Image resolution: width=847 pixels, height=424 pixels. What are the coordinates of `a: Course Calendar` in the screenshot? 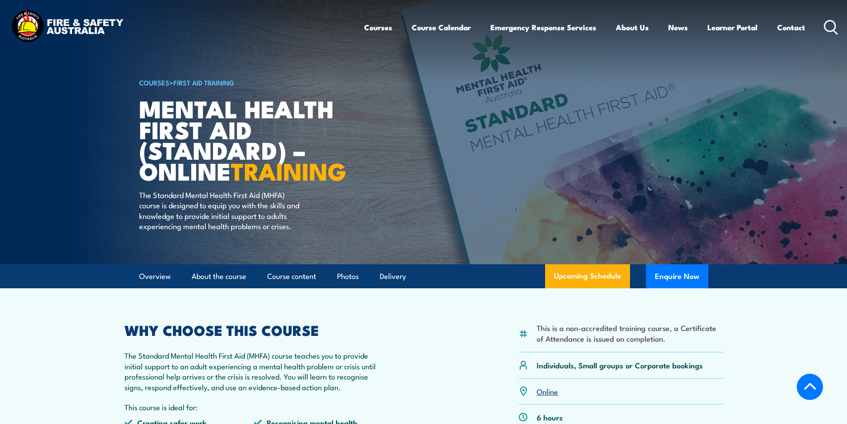 It's located at (441, 27).